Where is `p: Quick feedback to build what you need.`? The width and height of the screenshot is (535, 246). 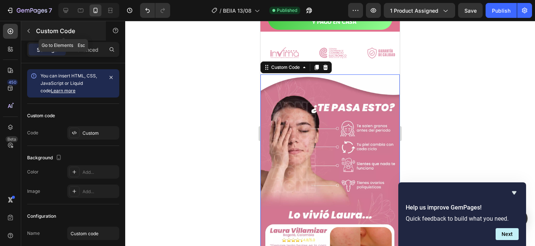 p: Quick feedback to build what you need. is located at coordinates (462, 218).